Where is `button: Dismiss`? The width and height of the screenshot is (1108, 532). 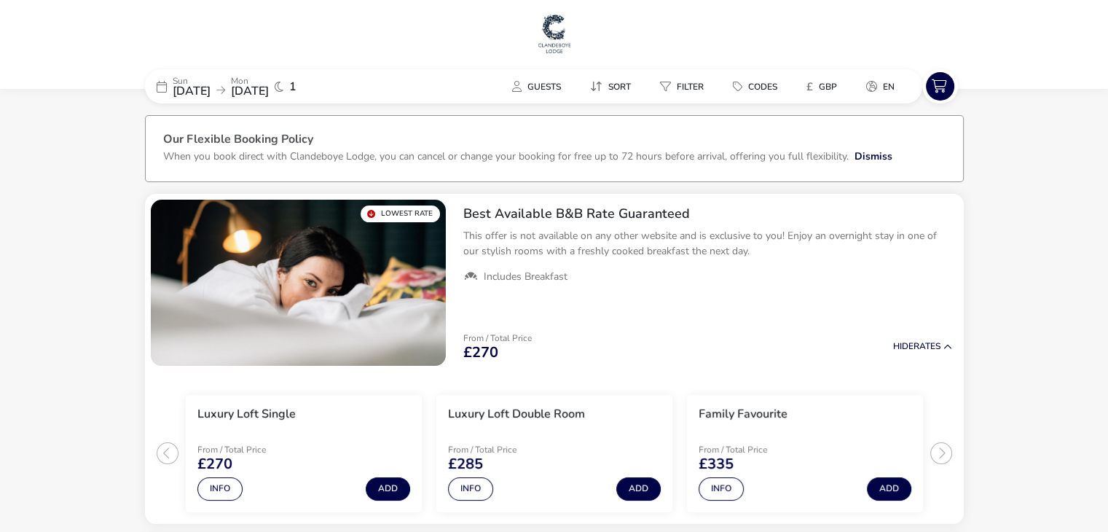
button: Dismiss is located at coordinates (873, 156).